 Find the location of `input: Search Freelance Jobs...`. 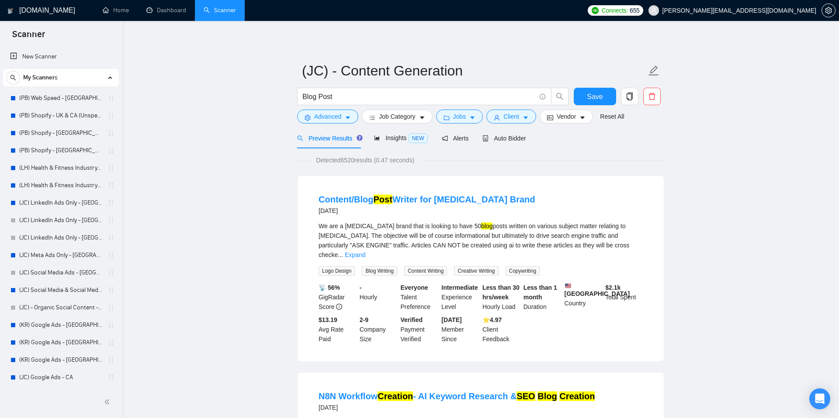

input: Search Freelance Jobs... is located at coordinates (419, 97).